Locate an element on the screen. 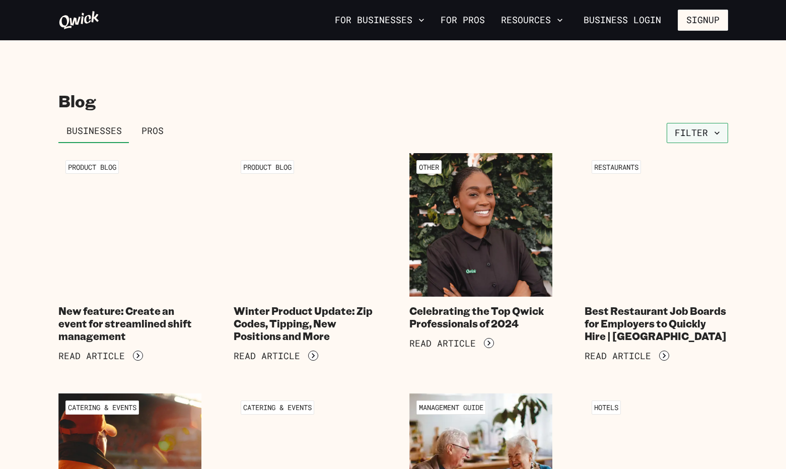  button: Filter is located at coordinates (697, 133).